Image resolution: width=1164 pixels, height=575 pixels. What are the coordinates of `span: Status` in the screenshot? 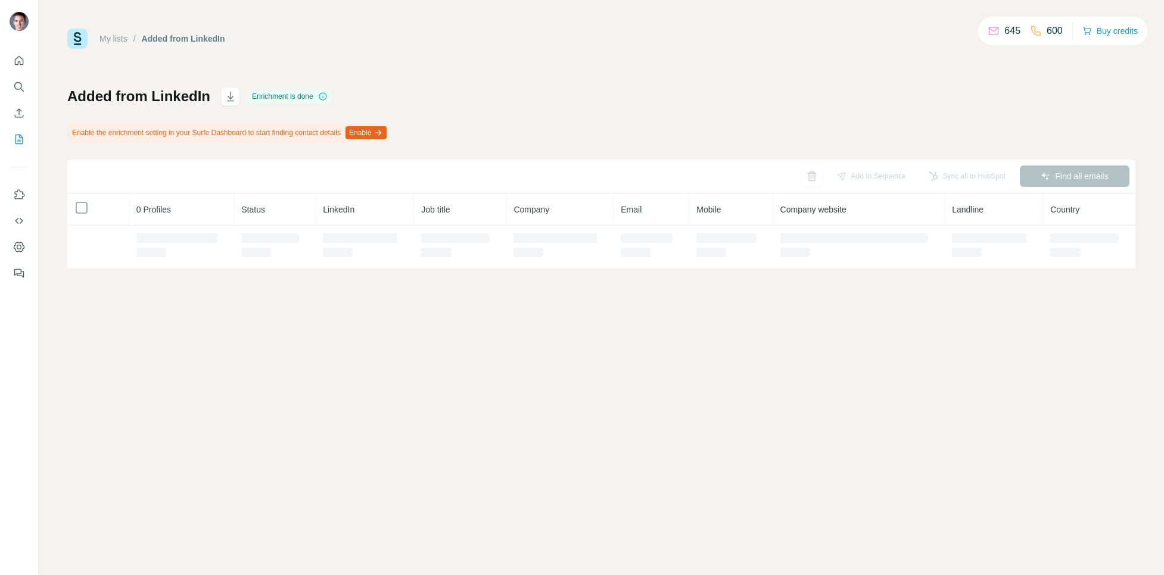 It's located at (253, 210).